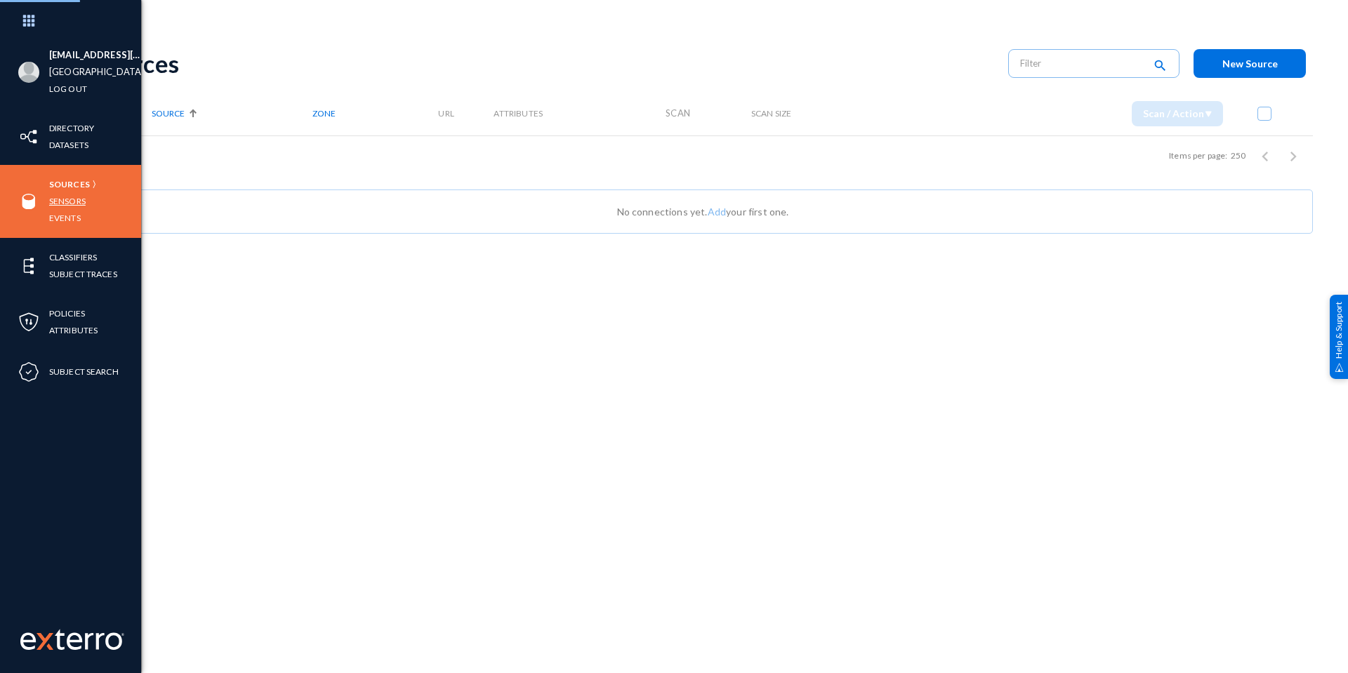  Describe the element at coordinates (29, 266) in the screenshot. I see `img: icon-elements.svg` at that location.